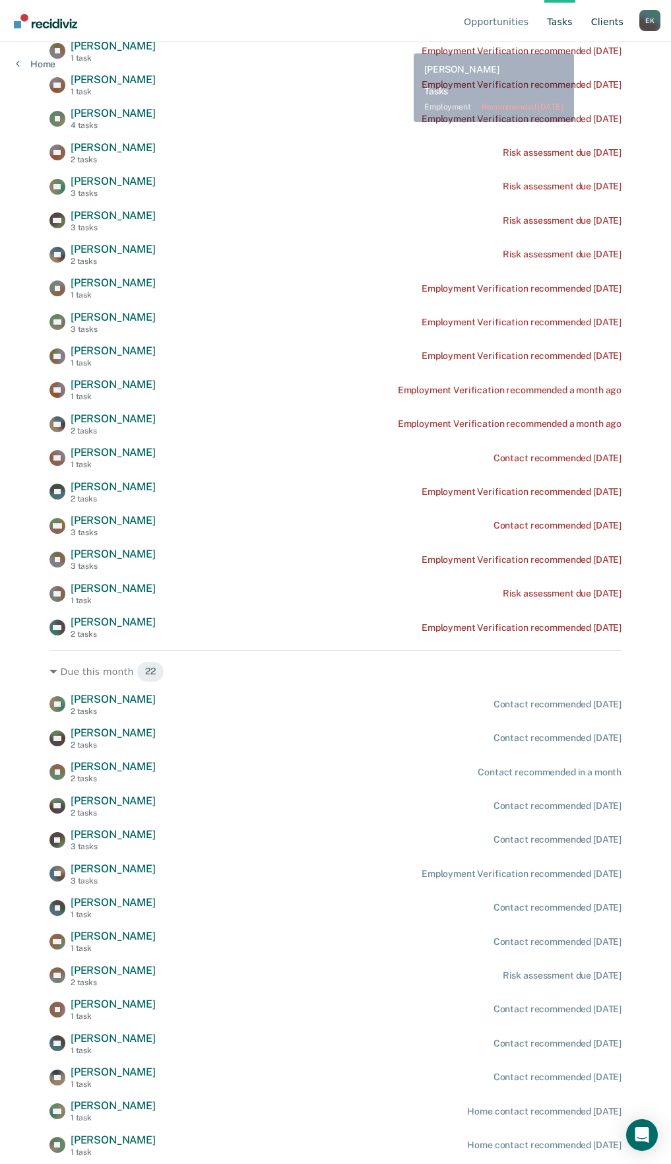  Describe the element at coordinates (642, 1135) in the screenshot. I see `div: Open Intercom Messenger` at that location.